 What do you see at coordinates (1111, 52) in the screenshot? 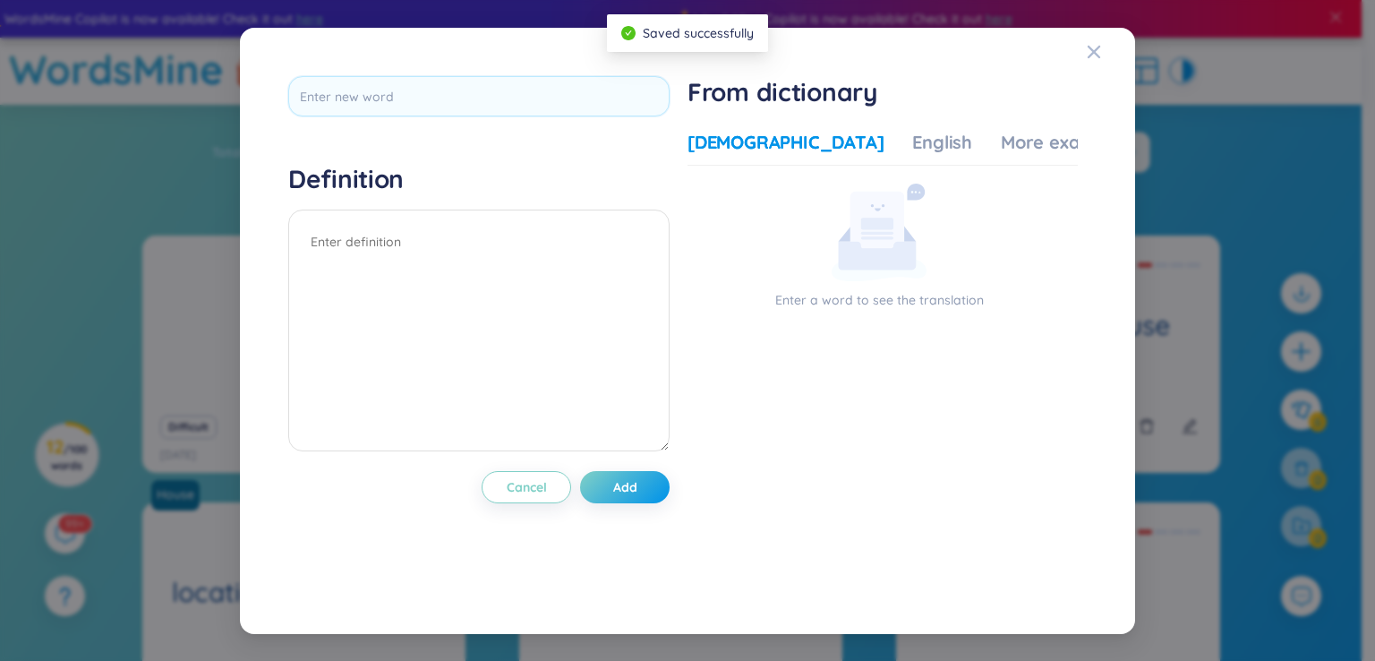
I see `button: Close` at bounding box center [1111, 52].